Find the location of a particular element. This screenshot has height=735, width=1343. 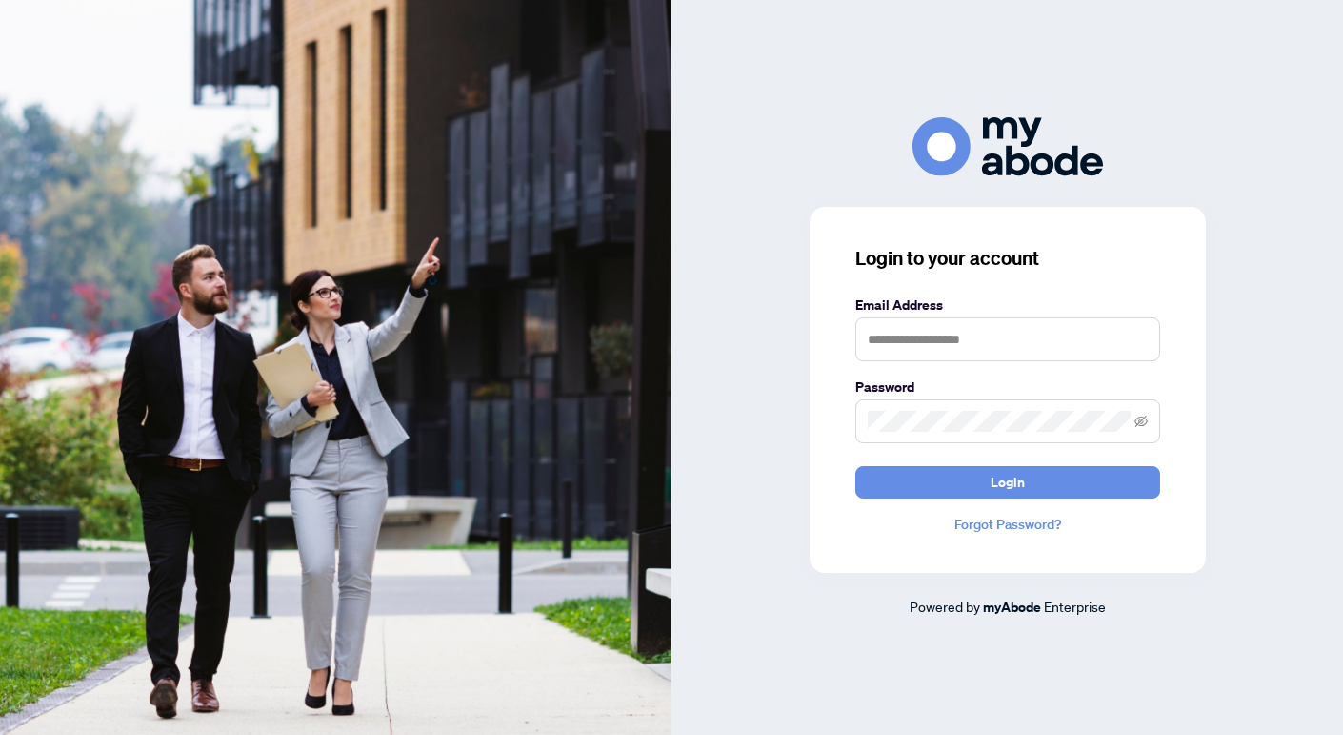

button: Login is located at coordinates (1008, 482).